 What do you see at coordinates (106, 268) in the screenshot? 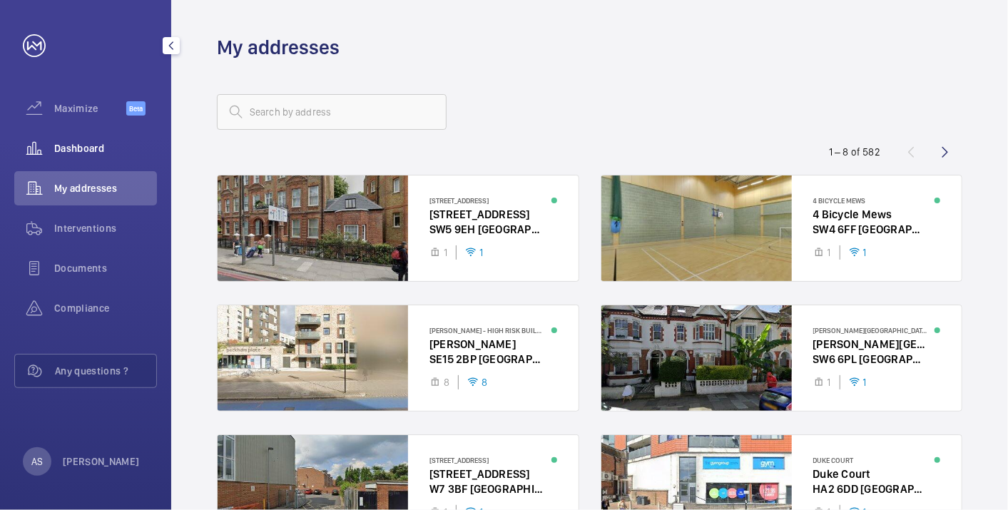
I see `span: Documents` at bounding box center [106, 268].